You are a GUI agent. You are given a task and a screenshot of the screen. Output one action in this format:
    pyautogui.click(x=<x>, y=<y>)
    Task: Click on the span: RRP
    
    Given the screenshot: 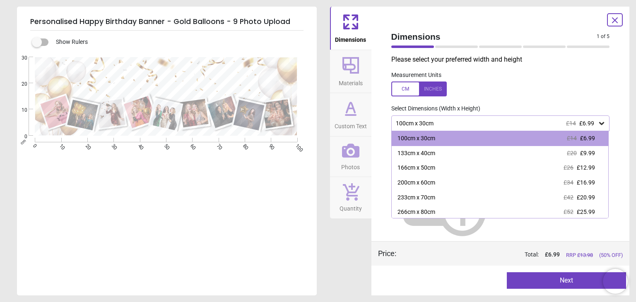 What is the action you would take?
    pyautogui.click(x=579, y=255)
    